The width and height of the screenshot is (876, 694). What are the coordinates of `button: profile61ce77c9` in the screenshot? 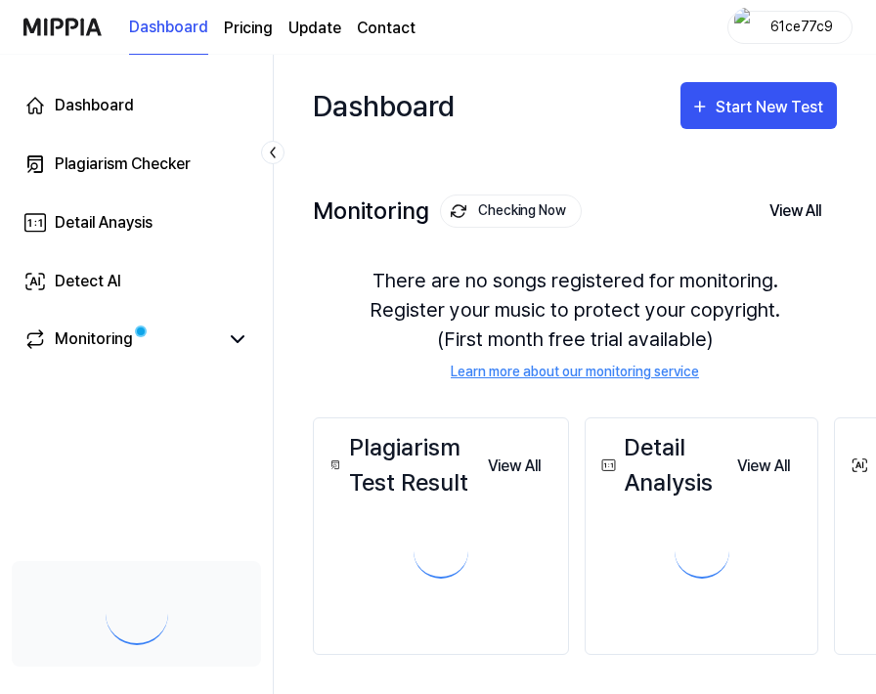 It's located at (790, 27).